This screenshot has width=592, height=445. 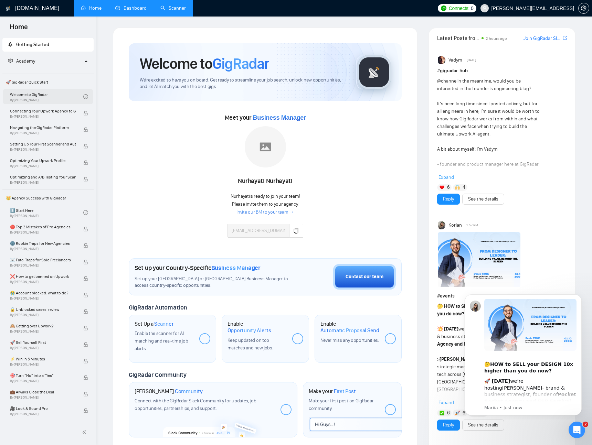 What do you see at coordinates (250, 344) in the screenshot?
I see `span: Keep updated on top matches and new jobs.` at bounding box center [250, 344].